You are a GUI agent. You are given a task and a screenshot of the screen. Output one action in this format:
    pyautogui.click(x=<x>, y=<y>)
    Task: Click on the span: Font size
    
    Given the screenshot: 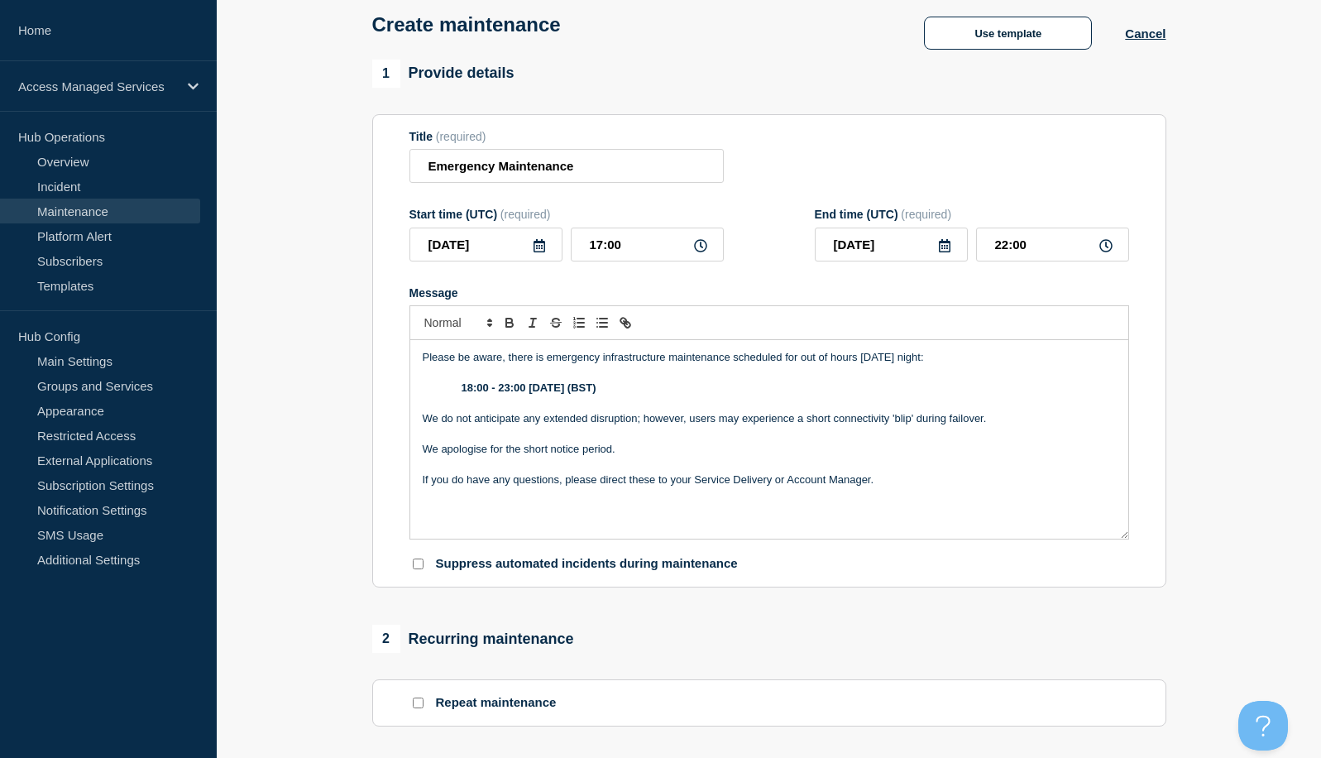 What is the action you would take?
    pyautogui.click(x=457, y=323)
    